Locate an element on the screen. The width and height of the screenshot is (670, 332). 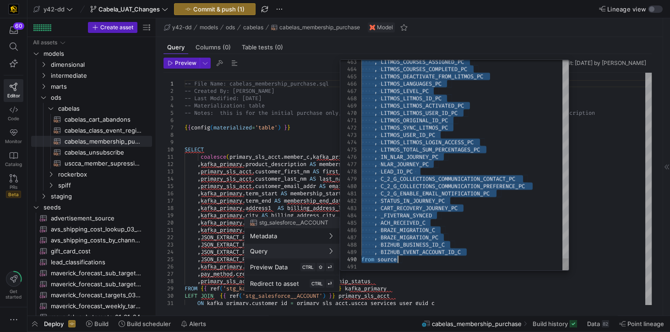
div: 474 is located at coordinates (349, 142).